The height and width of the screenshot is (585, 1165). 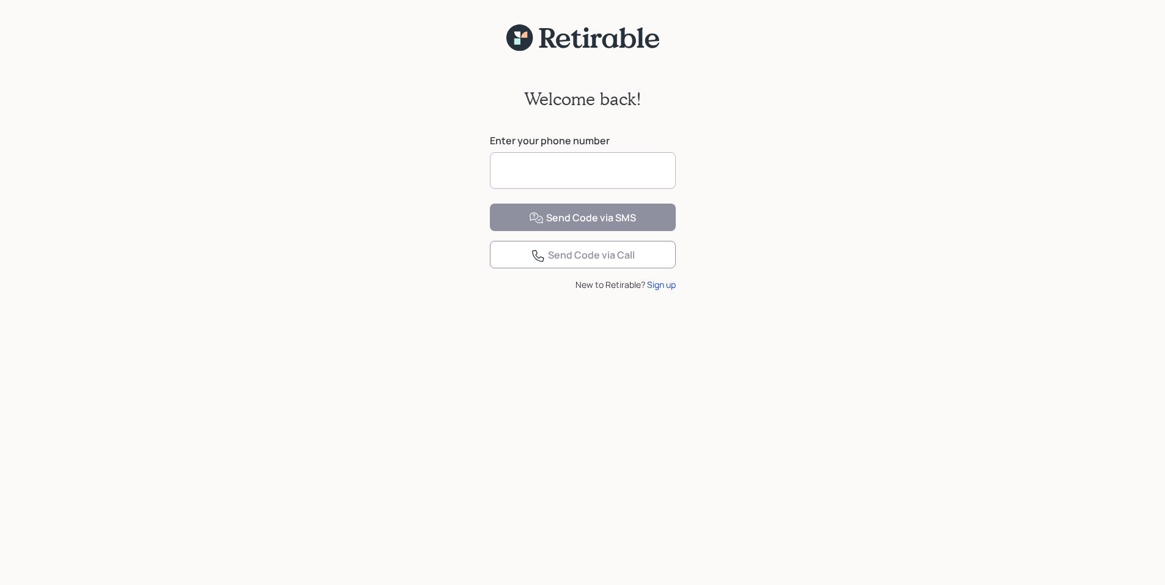 What do you see at coordinates (583, 217) in the screenshot?
I see `button: Send Code via SMS` at bounding box center [583, 217].